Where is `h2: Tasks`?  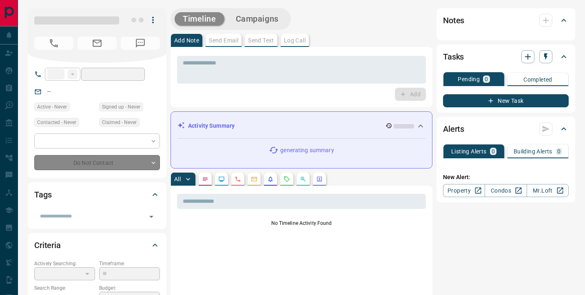
h2: Tasks is located at coordinates (453, 57).